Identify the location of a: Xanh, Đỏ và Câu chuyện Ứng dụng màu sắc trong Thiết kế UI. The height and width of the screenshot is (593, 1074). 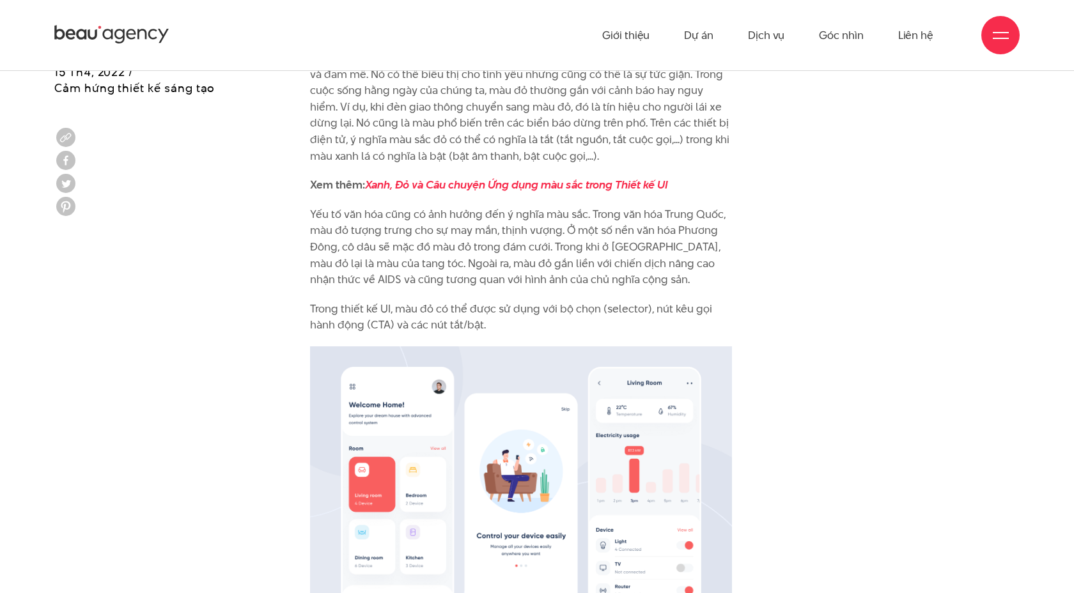
(517, 185).